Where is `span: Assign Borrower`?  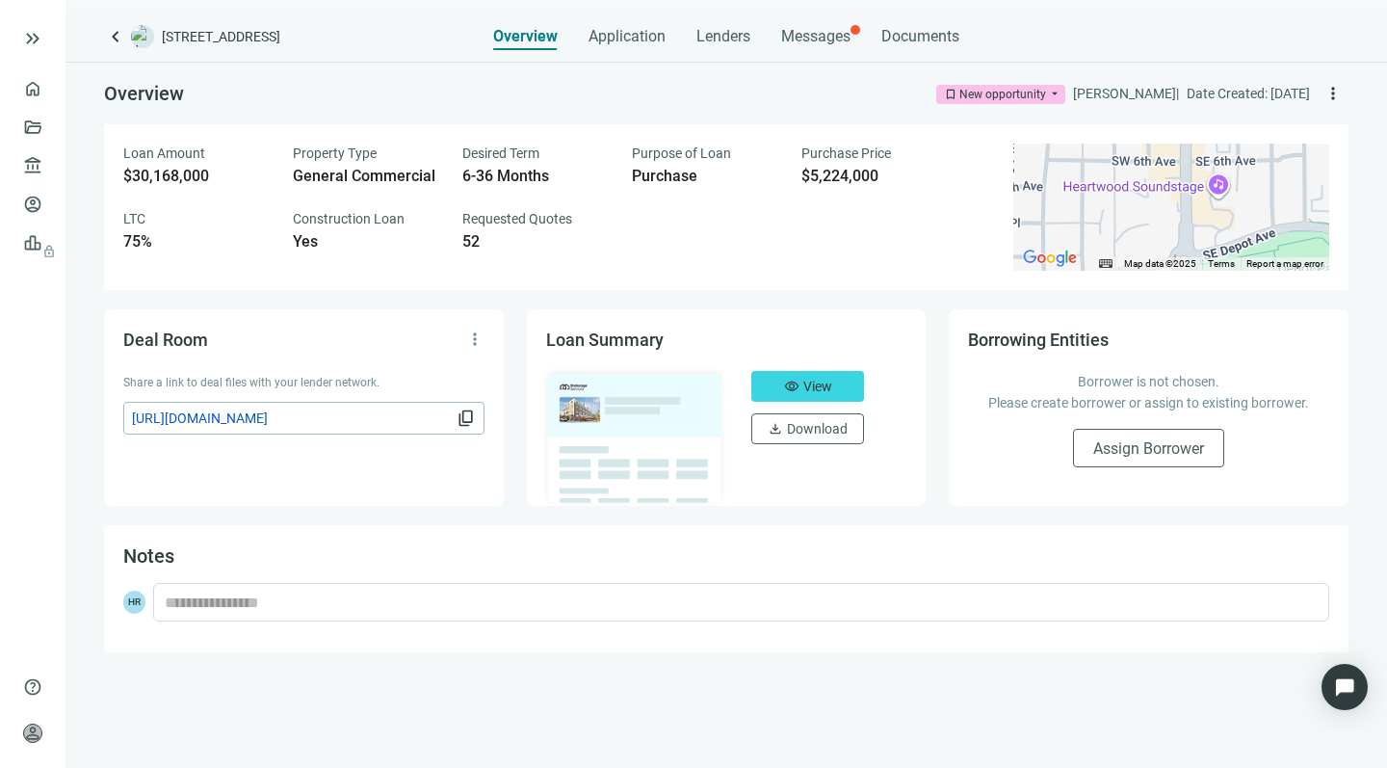
span: Assign Borrower is located at coordinates (1148, 448).